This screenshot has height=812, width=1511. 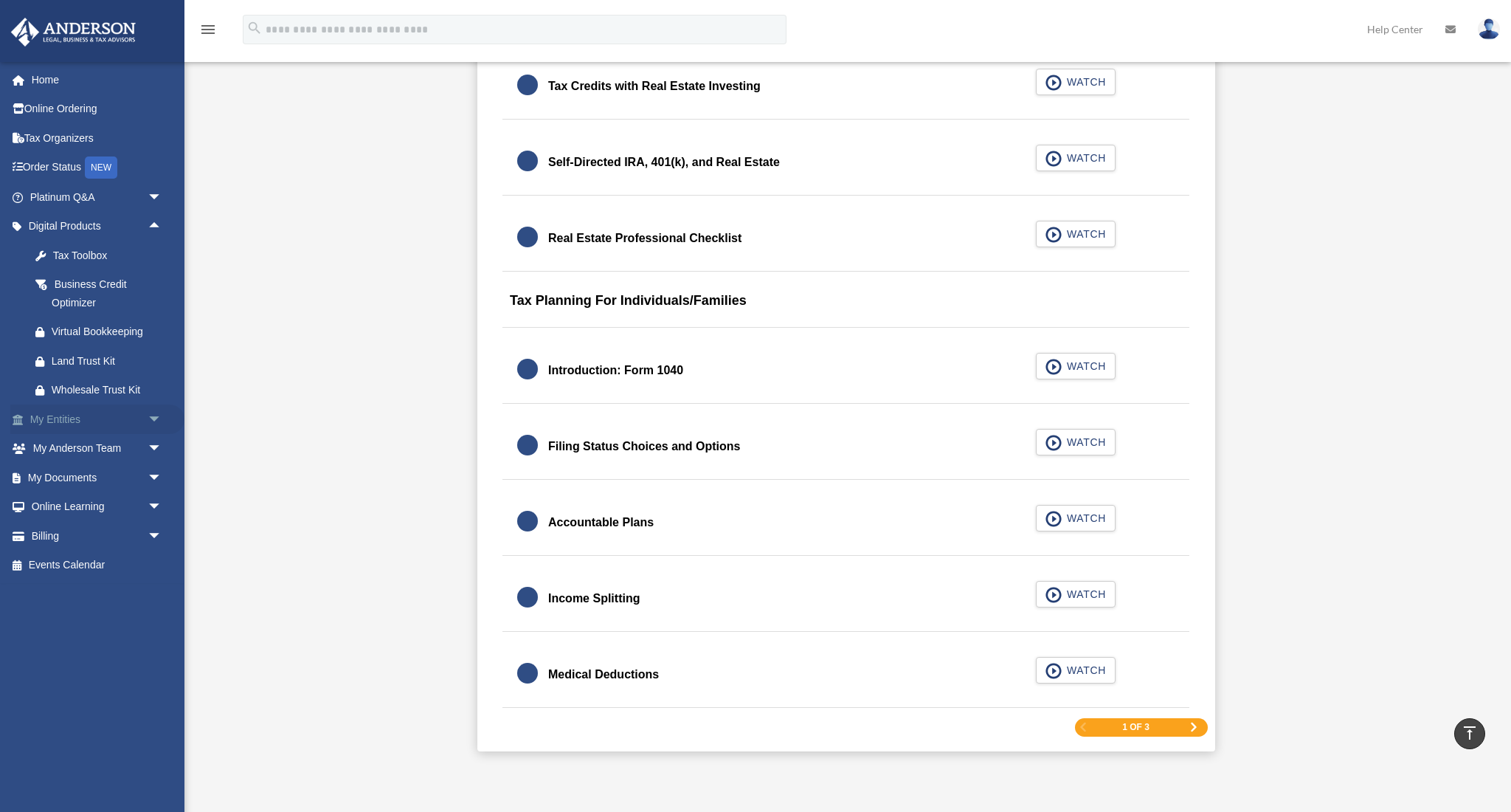 What do you see at coordinates (108, 389) in the screenshot?
I see `div: Wholesale Trust Kit` at bounding box center [108, 389].